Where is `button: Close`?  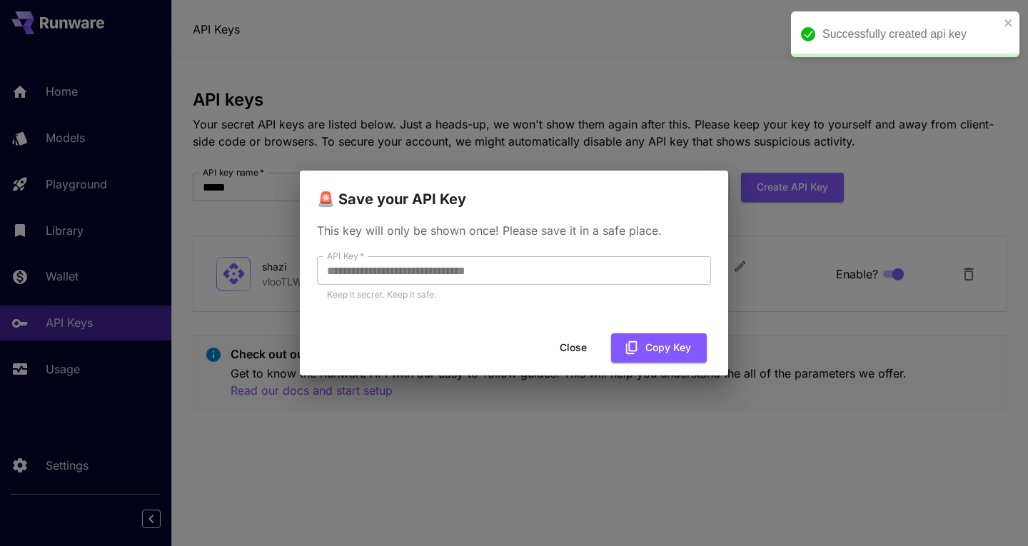
button: Close is located at coordinates (574, 348).